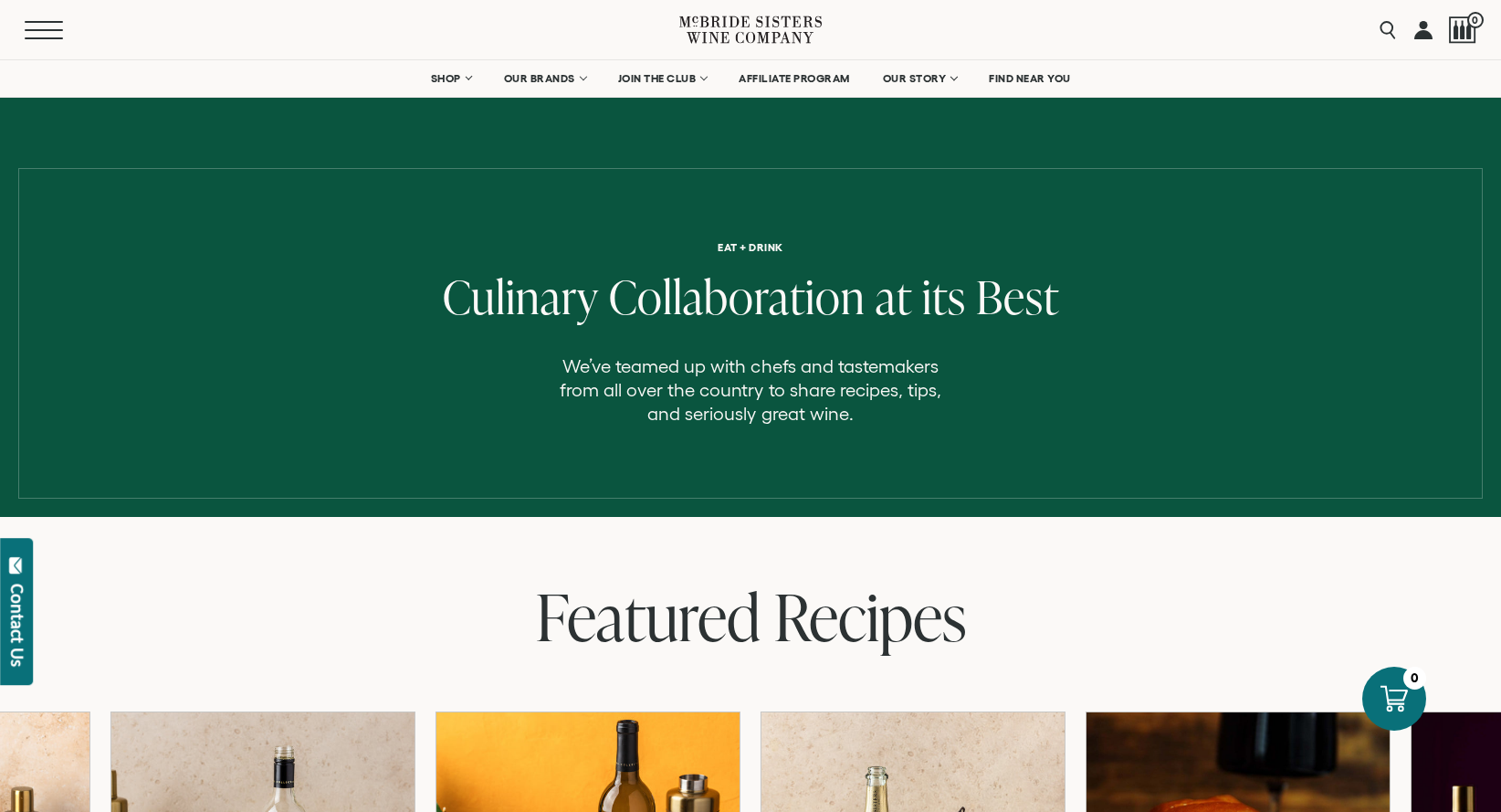  I want to click on span: Best, so click(1017, 296).